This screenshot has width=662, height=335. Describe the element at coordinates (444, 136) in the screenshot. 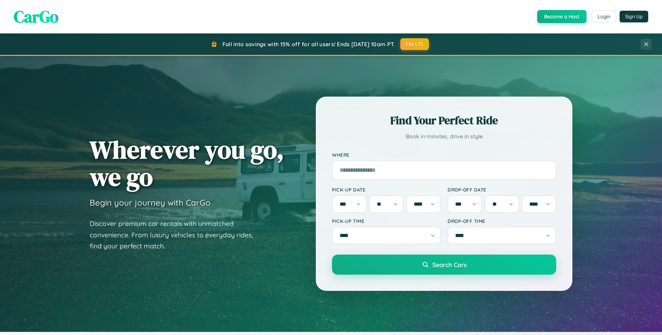

I see `p: Book in minutes, drive in style` at that location.